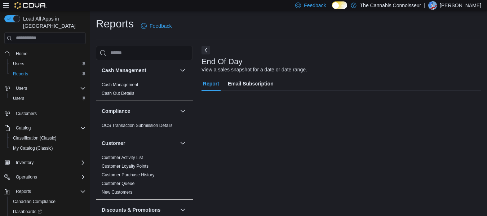 The height and width of the screenshot is (216, 487). What do you see at coordinates (21, 74) in the screenshot?
I see `a: Reports` at bounding box center [21, 74].